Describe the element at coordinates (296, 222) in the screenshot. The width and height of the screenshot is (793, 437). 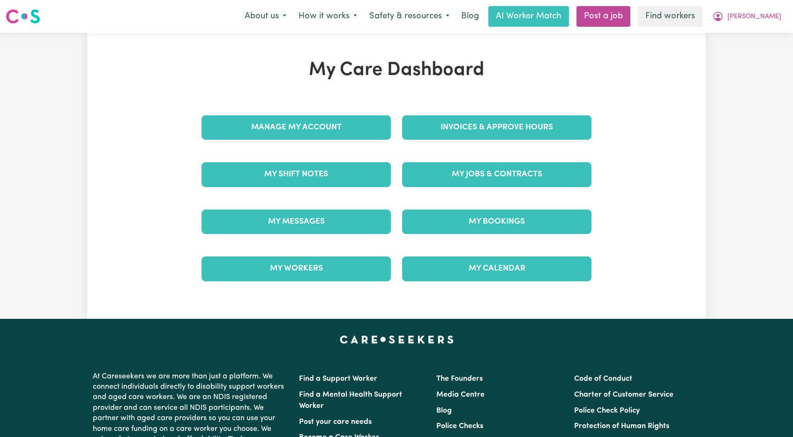
I see `a: My Messages` at that location.